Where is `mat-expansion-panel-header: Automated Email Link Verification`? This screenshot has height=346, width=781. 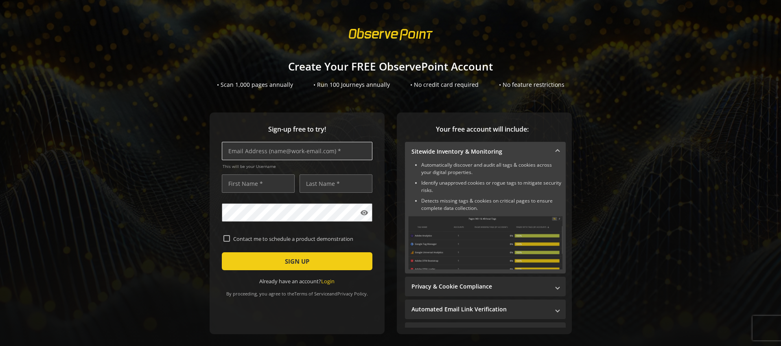
mat-expansion-panel-header: Automated Email Link Verification is located at coordinates (485, 309).